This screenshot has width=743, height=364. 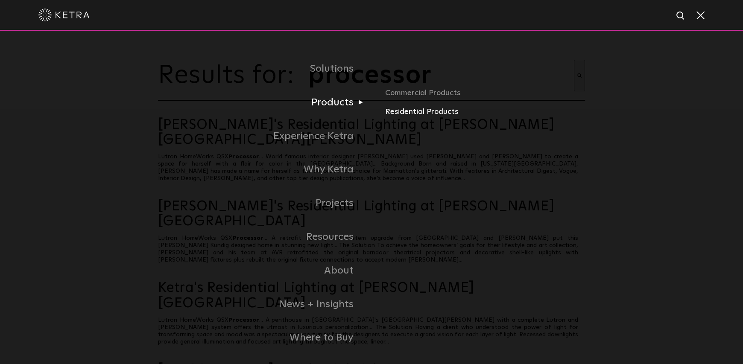 I want to click on a: Solutions, so click(x=265, y=69).